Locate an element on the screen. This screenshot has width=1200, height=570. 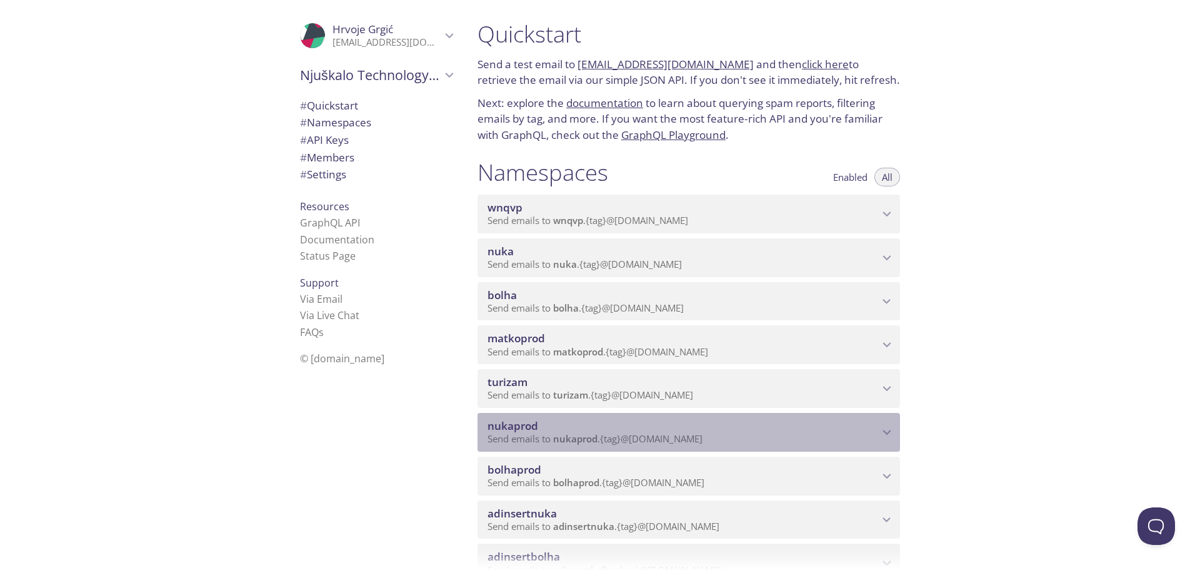
a: click here is located at coordinates (825, 64).